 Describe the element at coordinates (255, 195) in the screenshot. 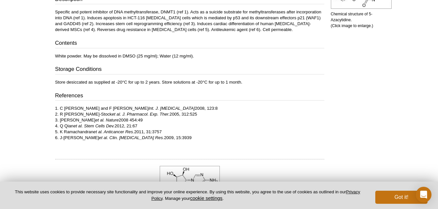

I see `a: Privacy Policy` at that location.